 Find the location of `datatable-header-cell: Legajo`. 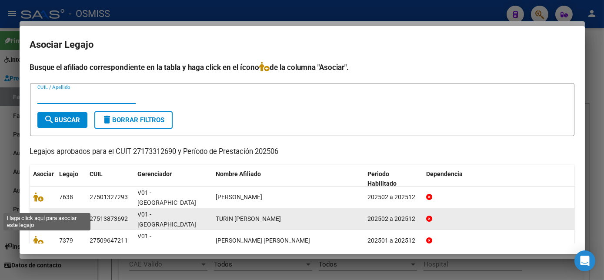

datatable-header-cell: Legajo is located at coordinates (71, 179).